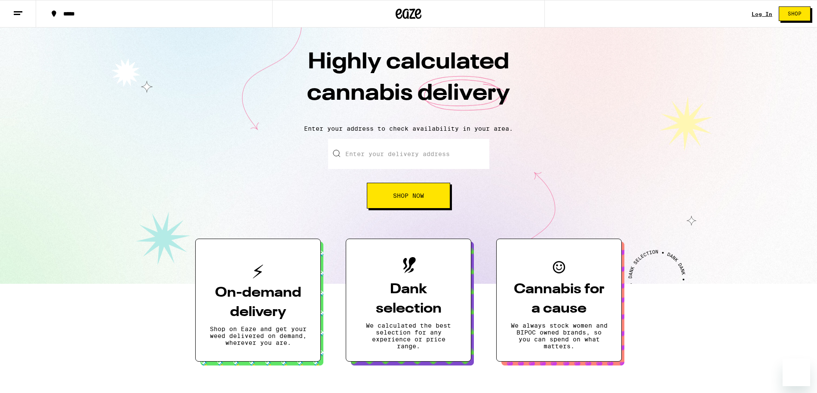 The height and width of the screenshot is (393, 817). What do you see at coordinates (258, 300) in the screenshot?
I see `button: On-demand deliveryShop on Eaze and get your weed delivered on demand, wherever you are.` at bounding box center [258, 300].